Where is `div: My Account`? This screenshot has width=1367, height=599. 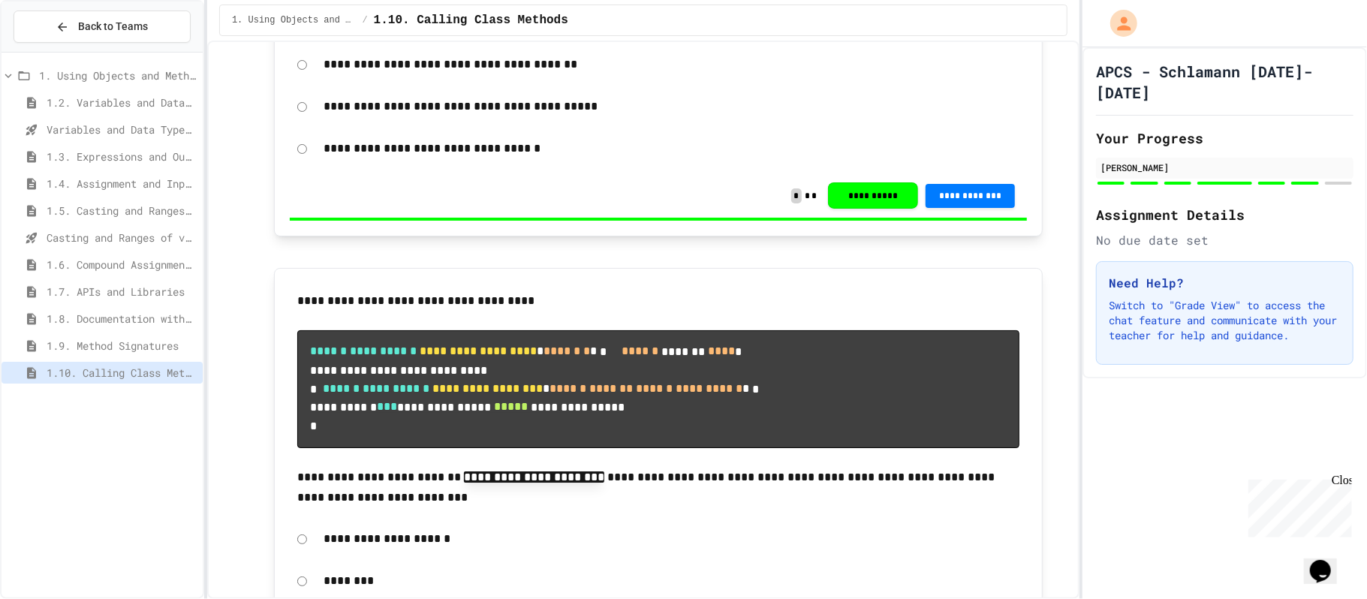
div: My Account is located at coordinates (1118, 23).